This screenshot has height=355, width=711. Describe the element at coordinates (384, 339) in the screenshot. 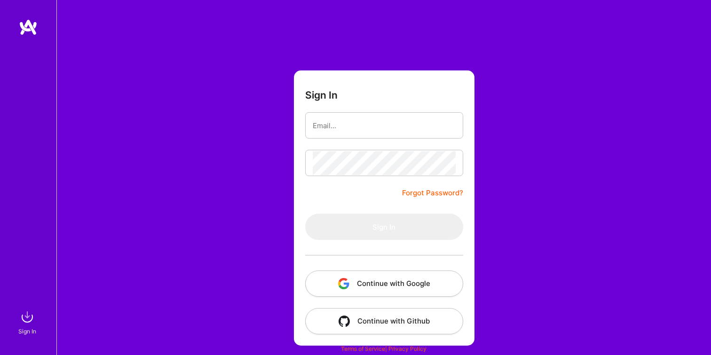

I see `div: © 2025 ATeams Inc., All rights reserved.` at that location.